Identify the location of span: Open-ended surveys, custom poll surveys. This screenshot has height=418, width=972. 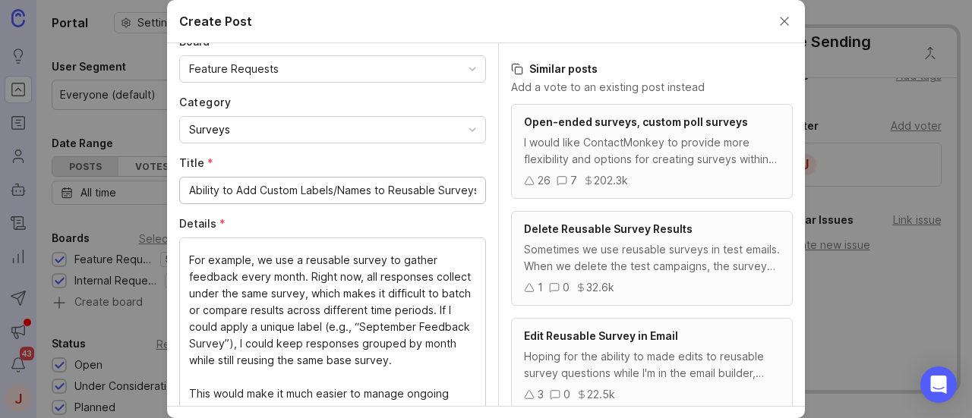
(635, 121).